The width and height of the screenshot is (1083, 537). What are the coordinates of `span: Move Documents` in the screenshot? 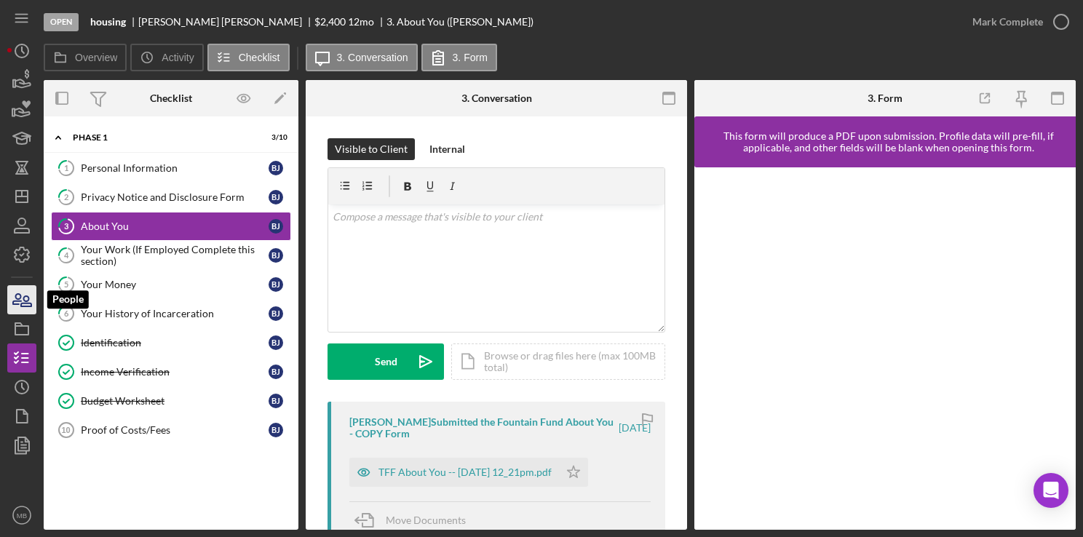 It's located at (426, 520).